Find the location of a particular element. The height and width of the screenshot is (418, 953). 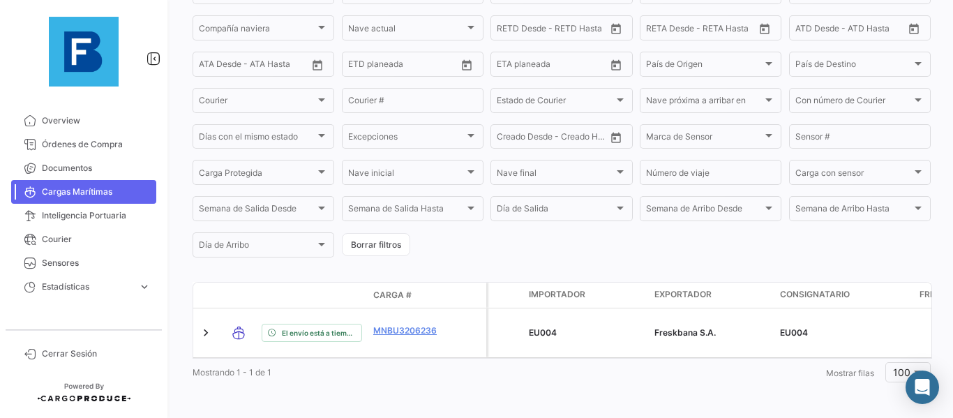

span: Días con el mismo estado is located at coordinates (257, 139).